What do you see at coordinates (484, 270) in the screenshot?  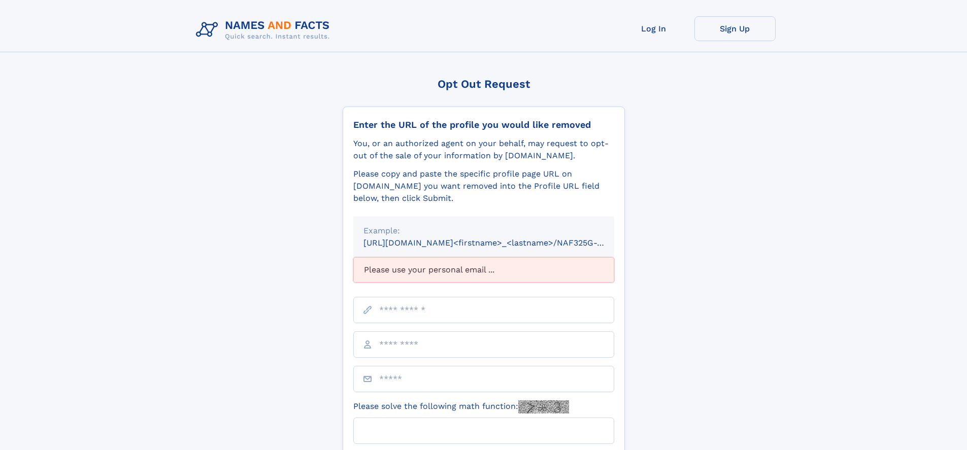 I see `div: Please use your personal email ...` at bounding box center [484, 270].